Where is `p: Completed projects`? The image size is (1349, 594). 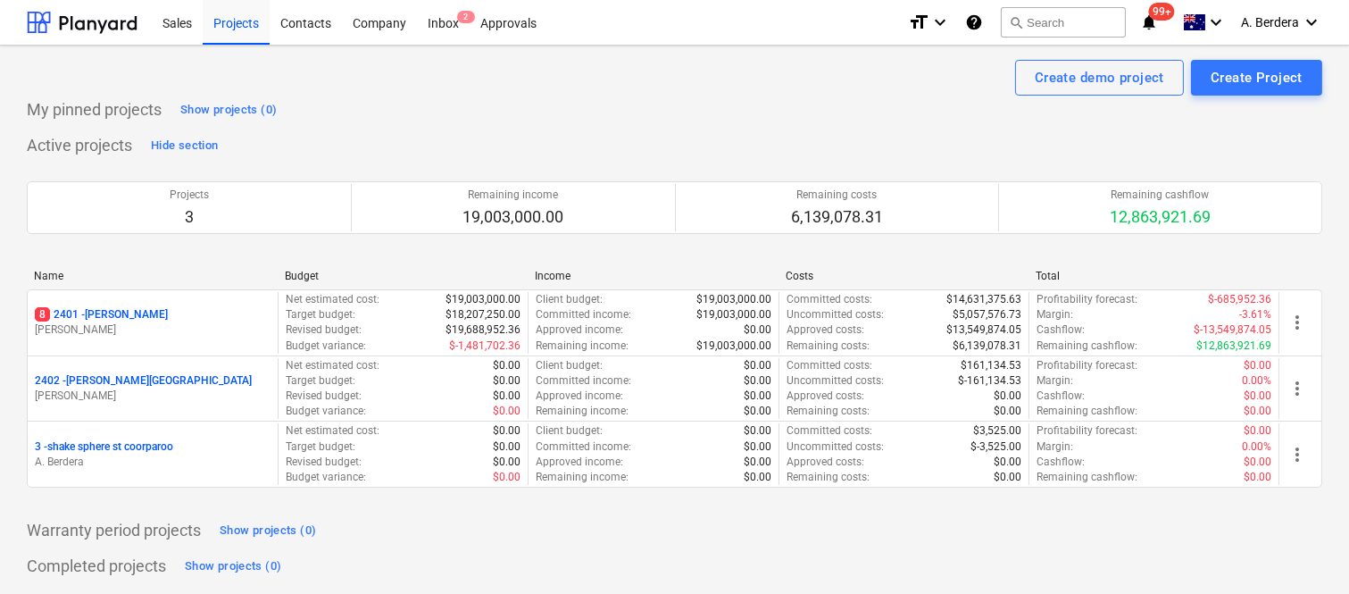 p: Completed projects is located at coordinates (96, 566).